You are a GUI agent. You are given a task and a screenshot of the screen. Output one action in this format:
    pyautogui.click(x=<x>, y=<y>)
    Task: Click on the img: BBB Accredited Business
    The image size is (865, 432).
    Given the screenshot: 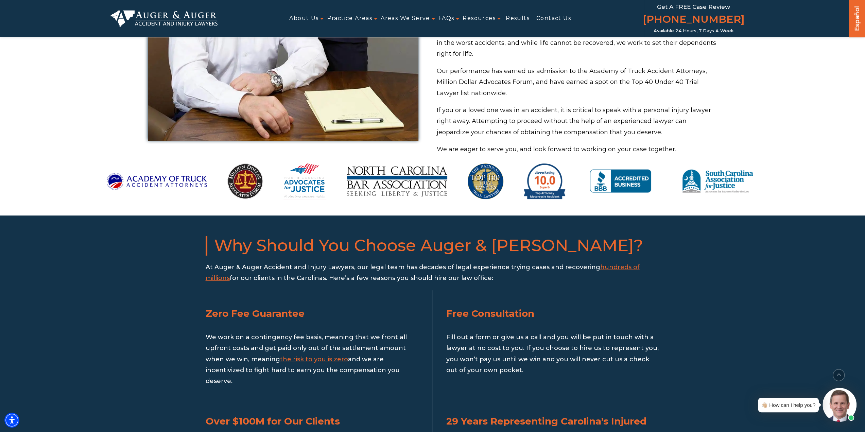 What is the action you would take?
    pyautogui.click(x=621, y=181)
    